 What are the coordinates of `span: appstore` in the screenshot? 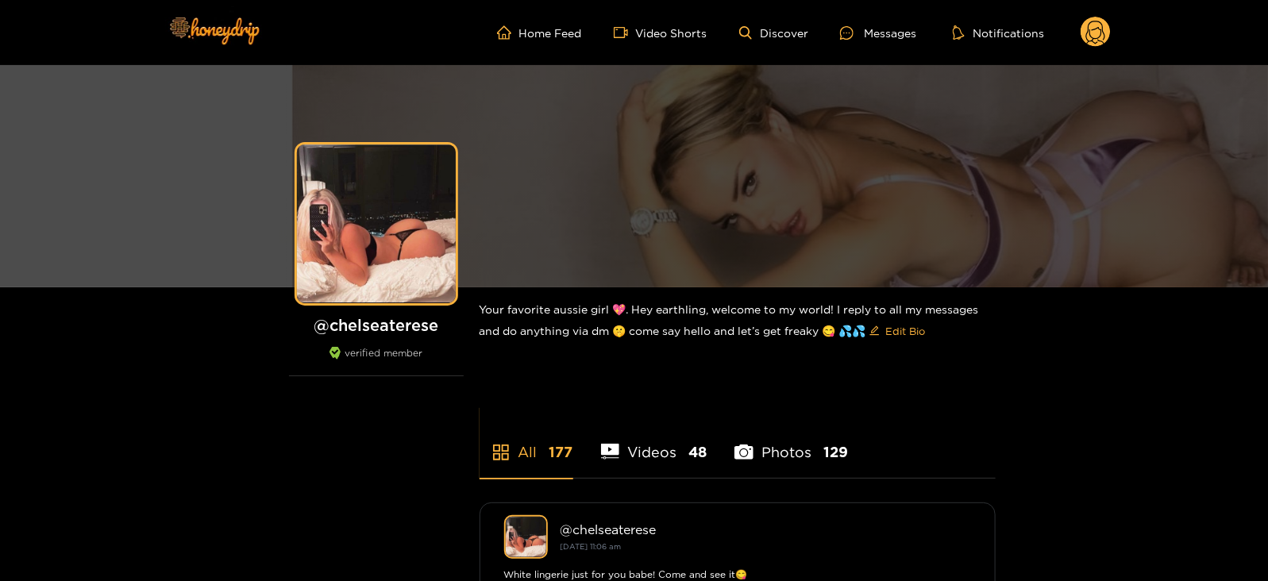 It's located at (501, 452).